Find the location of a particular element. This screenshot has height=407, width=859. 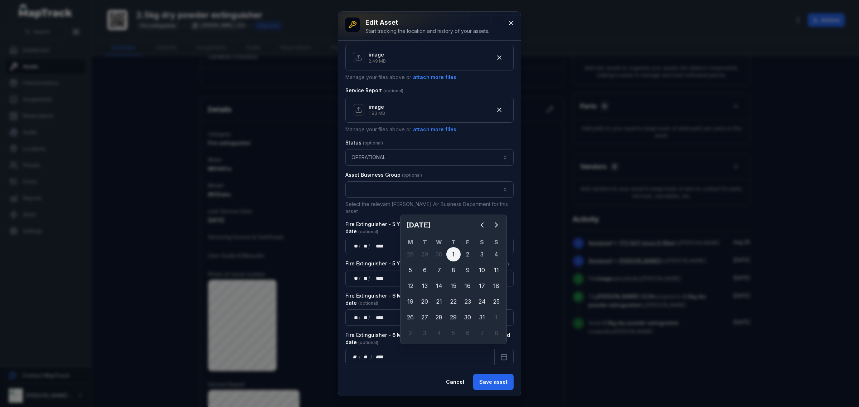

div: May 2025 is located at coordinates (453, 280).